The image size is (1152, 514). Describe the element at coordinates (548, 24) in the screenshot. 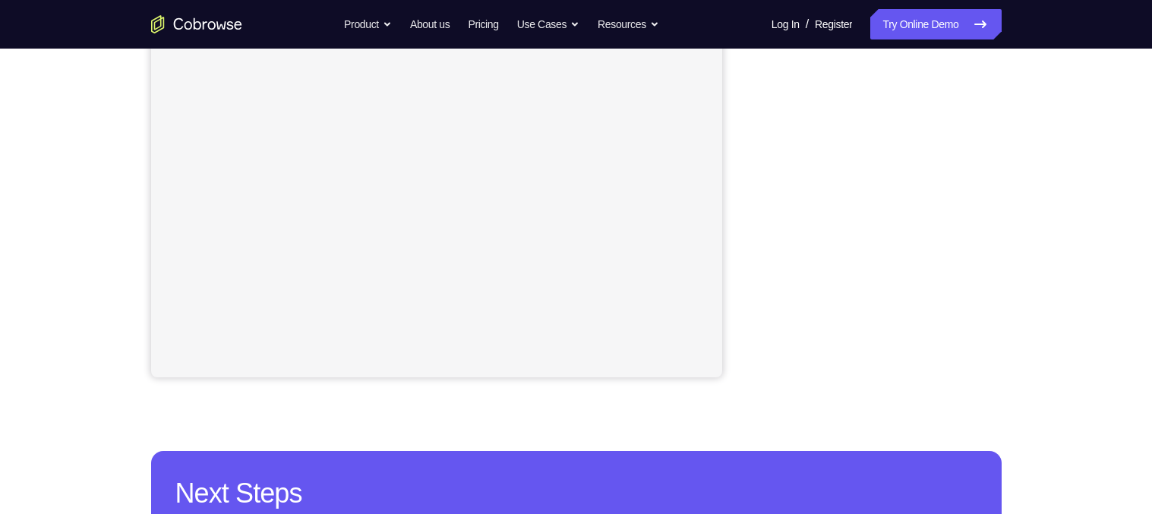

I see `button: Use Cases` at that location.